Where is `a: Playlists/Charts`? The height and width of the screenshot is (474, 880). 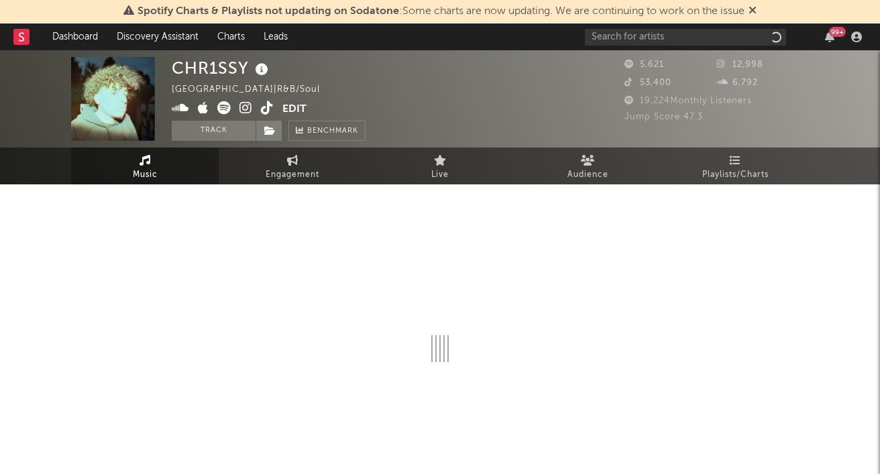 a: Playlists/Charts is located at coordinates (735, 166).